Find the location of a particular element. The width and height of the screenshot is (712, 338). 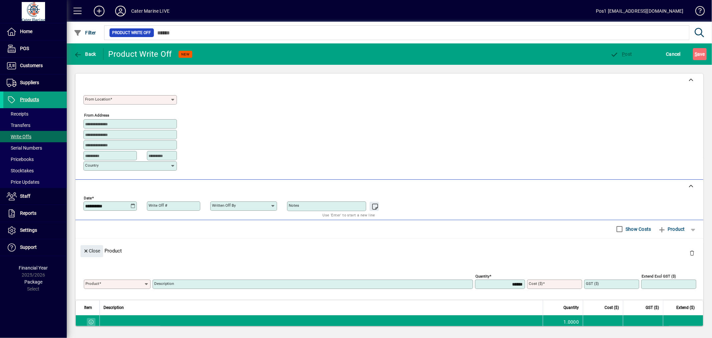

mat-label: Cost ($) is located at coordinates (535, 283).